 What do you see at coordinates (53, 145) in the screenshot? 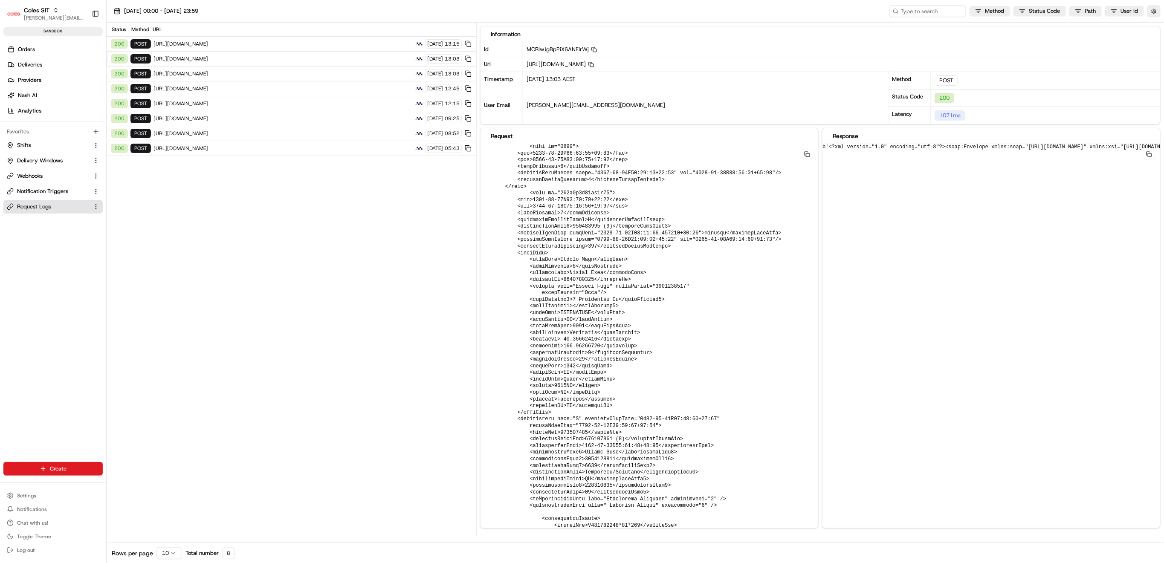
I see `button: Shifts` at bounding box center [53, 145].